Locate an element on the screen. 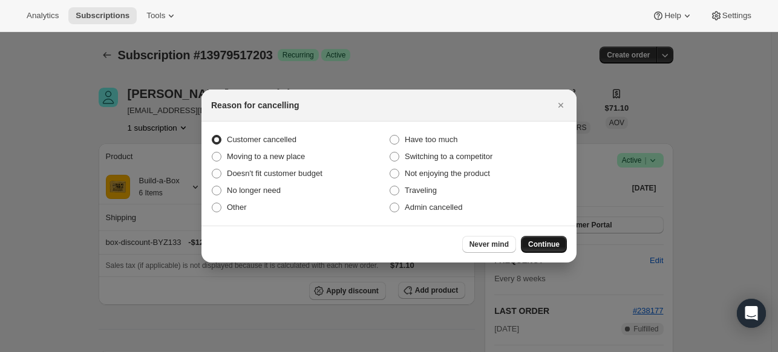  button: Help is located at coordinates (672, 16).